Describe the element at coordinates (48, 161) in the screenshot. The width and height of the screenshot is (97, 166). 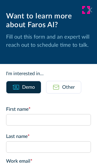
I see `label: Work email` at that location.